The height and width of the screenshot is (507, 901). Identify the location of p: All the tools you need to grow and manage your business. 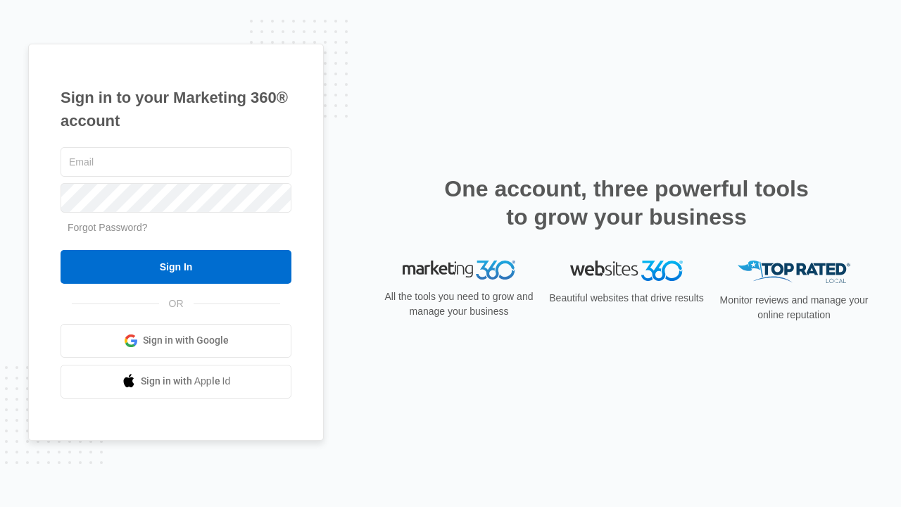
(459, 304).